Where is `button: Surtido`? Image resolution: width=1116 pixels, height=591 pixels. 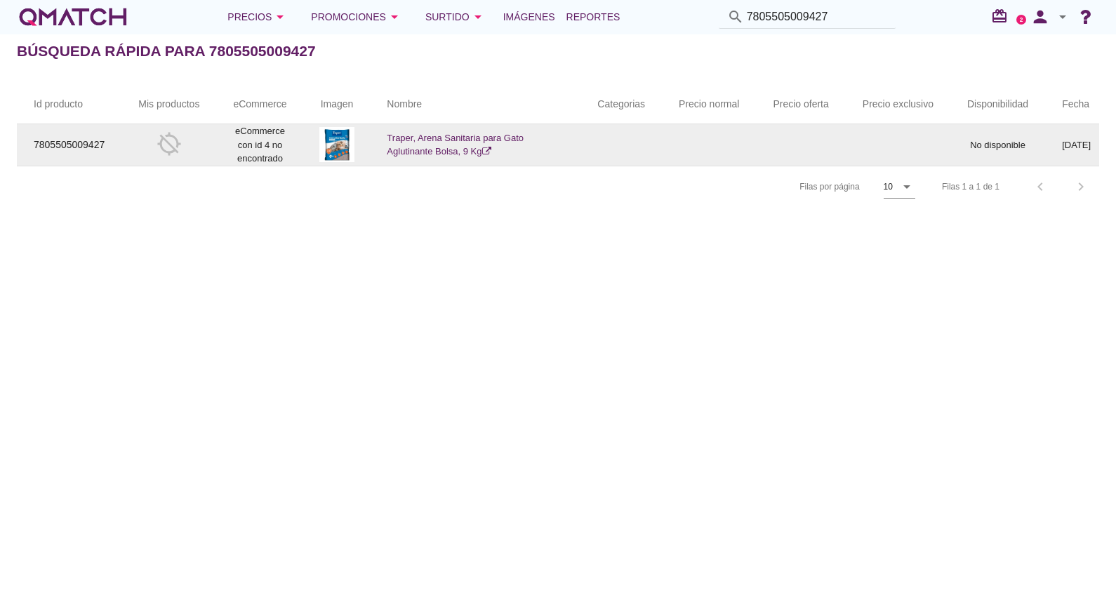 button: Surtido is located at coordinates (456, 17).